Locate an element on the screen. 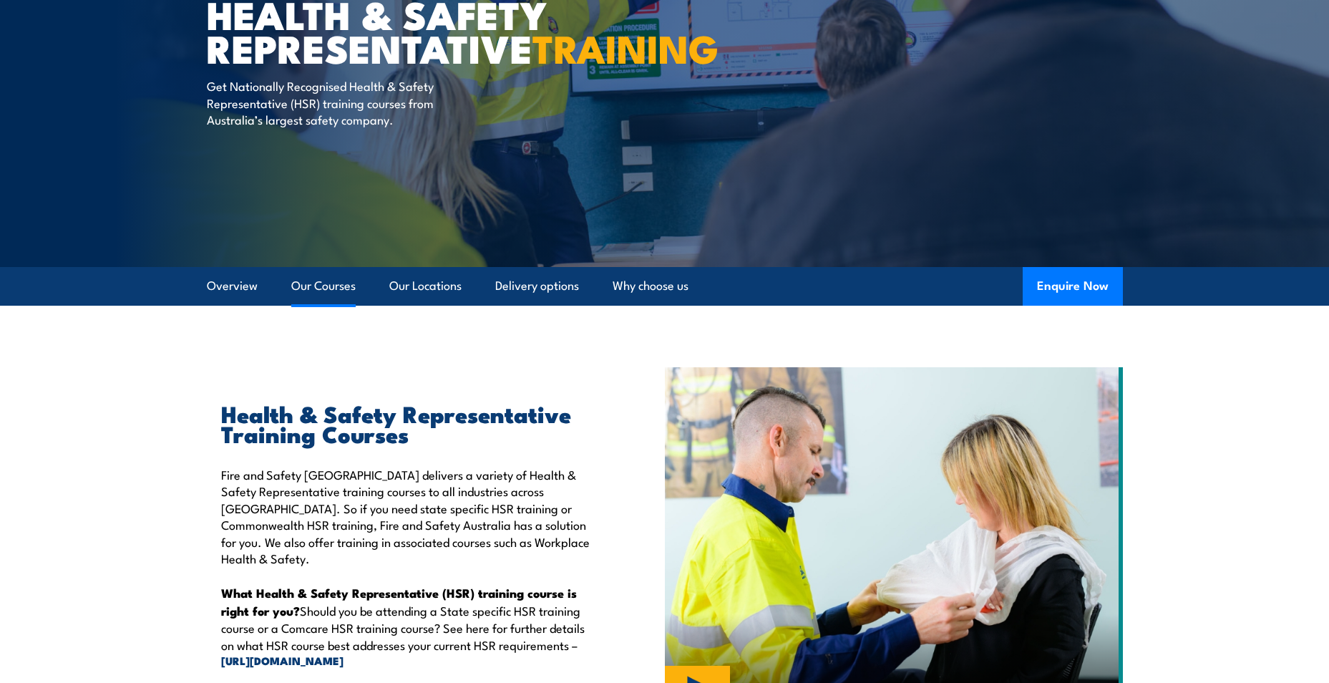 Image resolution: width=1329 pixels, height=683 pixels. strong: TRAINING is located at coordinates (625, 47).